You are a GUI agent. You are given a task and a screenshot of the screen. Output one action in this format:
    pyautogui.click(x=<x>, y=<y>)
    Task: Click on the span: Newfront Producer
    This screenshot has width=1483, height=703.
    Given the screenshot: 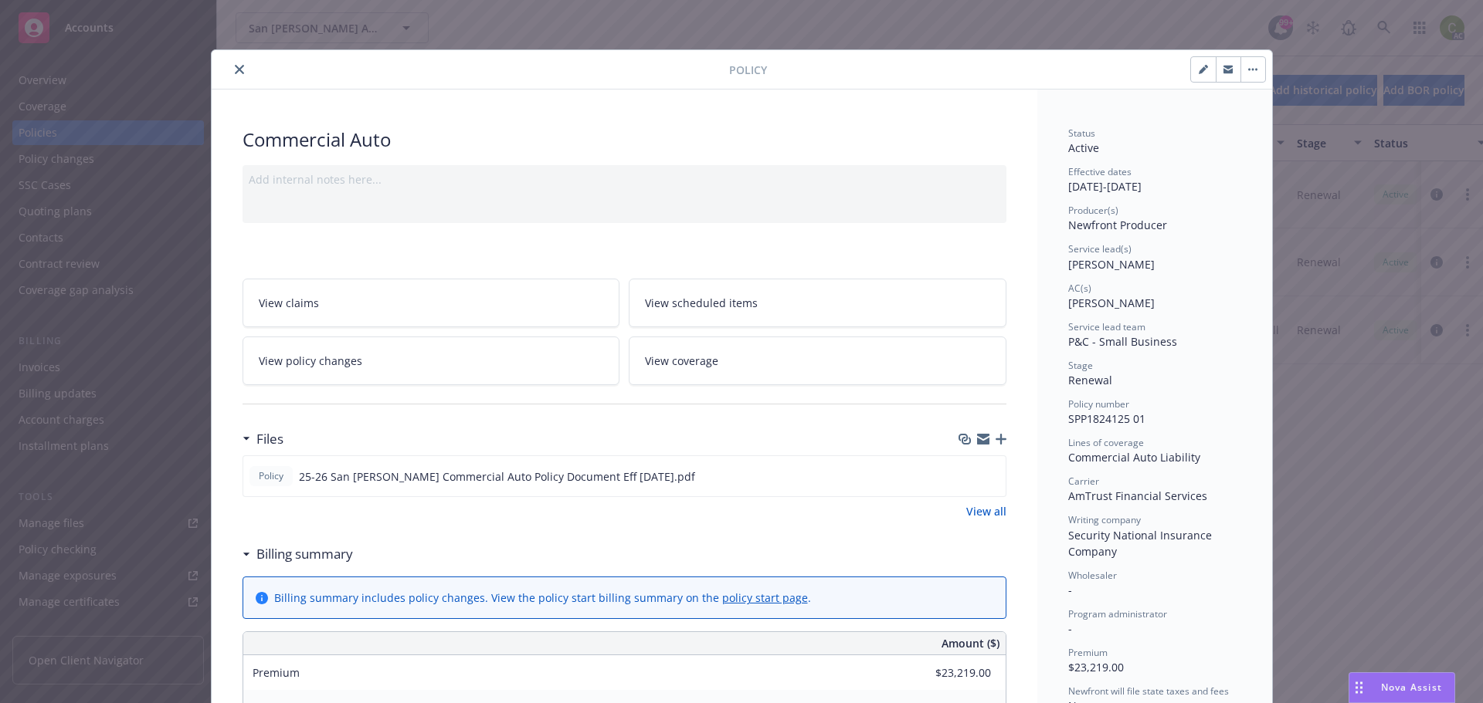 What is the action you would take?
    pyautogui.click(x=1117, y=225)
    